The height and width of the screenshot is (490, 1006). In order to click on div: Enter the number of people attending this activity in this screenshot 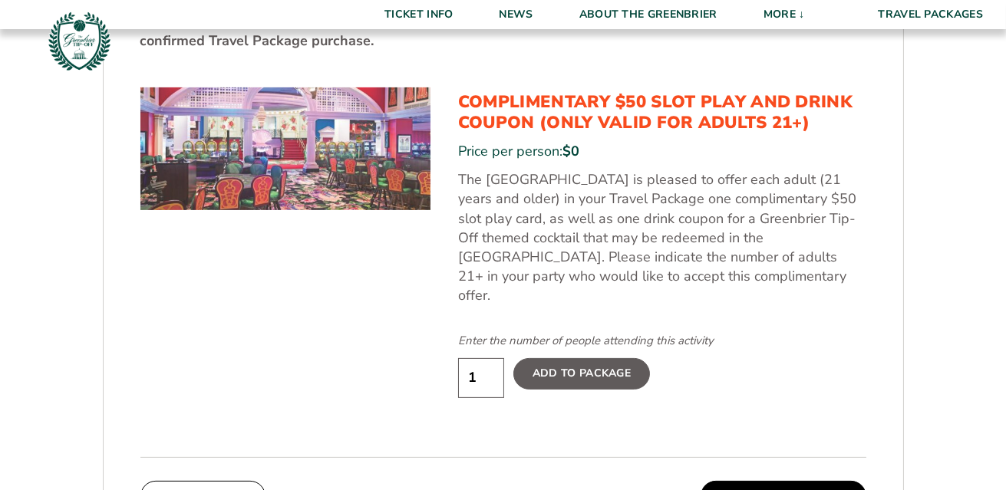, I will do `click(662, 341)`.